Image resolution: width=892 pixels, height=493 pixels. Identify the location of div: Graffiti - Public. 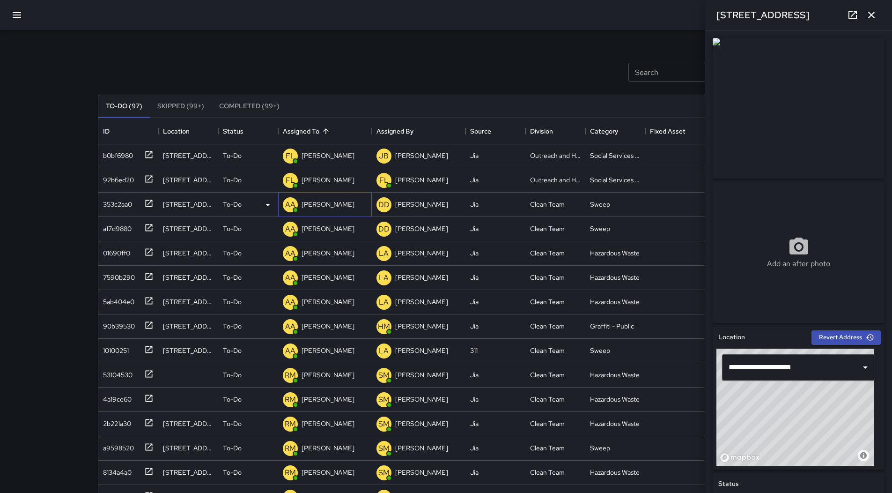
(612, 326).